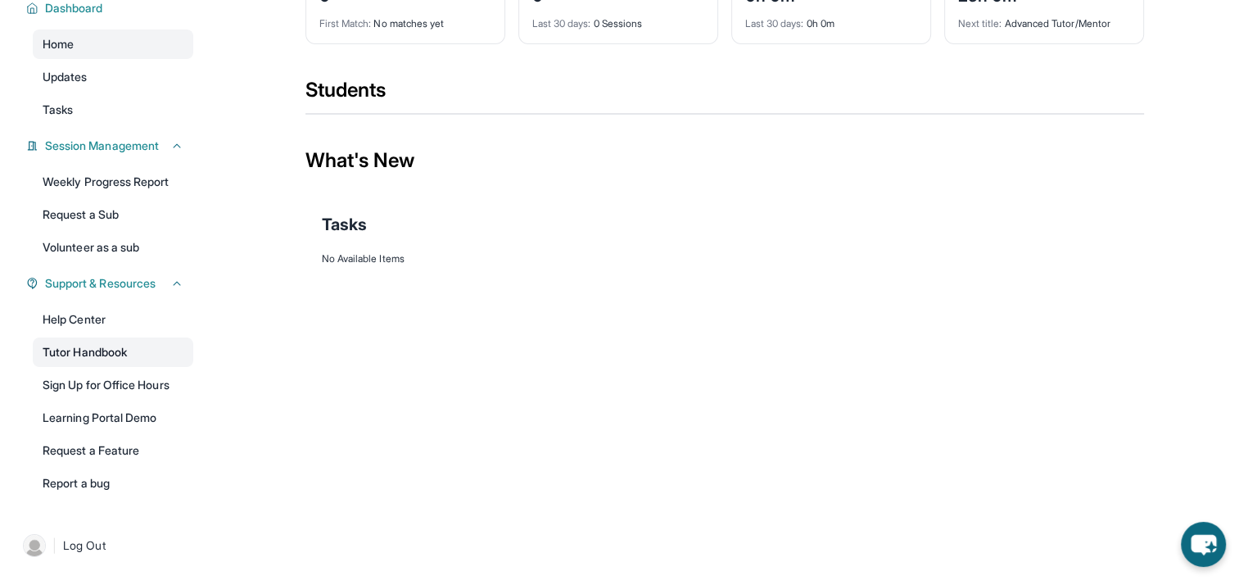 The height and width of the screenshot is (580, 1239). I want to click on a: Learning Portal Demo, so click(113, 418).